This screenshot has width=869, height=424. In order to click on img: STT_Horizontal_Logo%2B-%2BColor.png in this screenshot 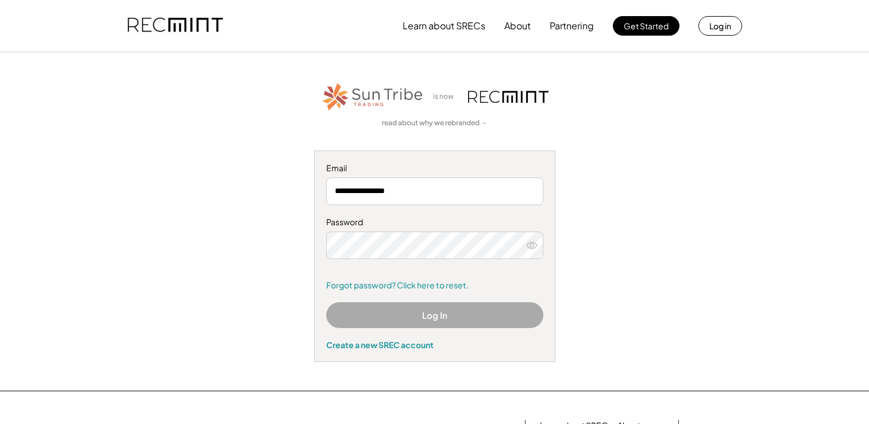, I will do `click(373, 97)`.